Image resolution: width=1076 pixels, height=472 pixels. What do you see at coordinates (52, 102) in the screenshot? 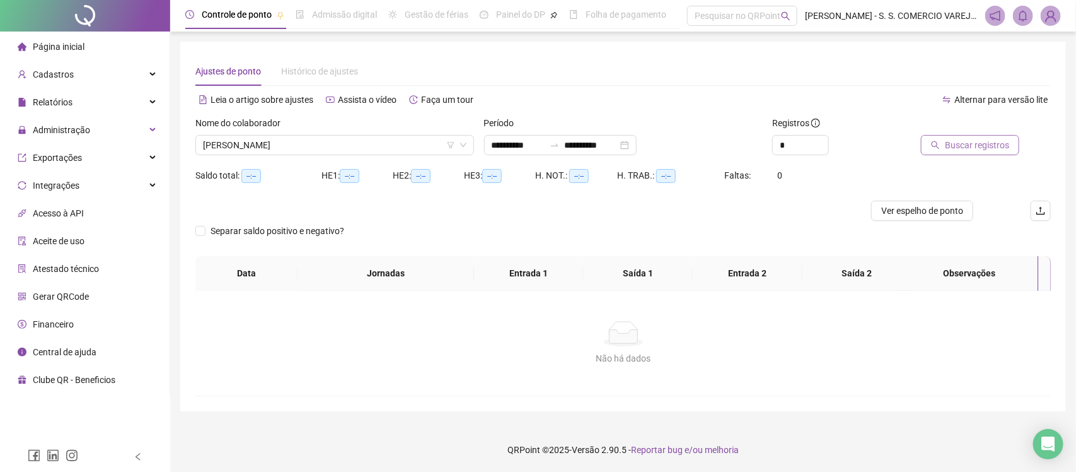
I see `span: Relatórios` at bounding box center [52, 102].